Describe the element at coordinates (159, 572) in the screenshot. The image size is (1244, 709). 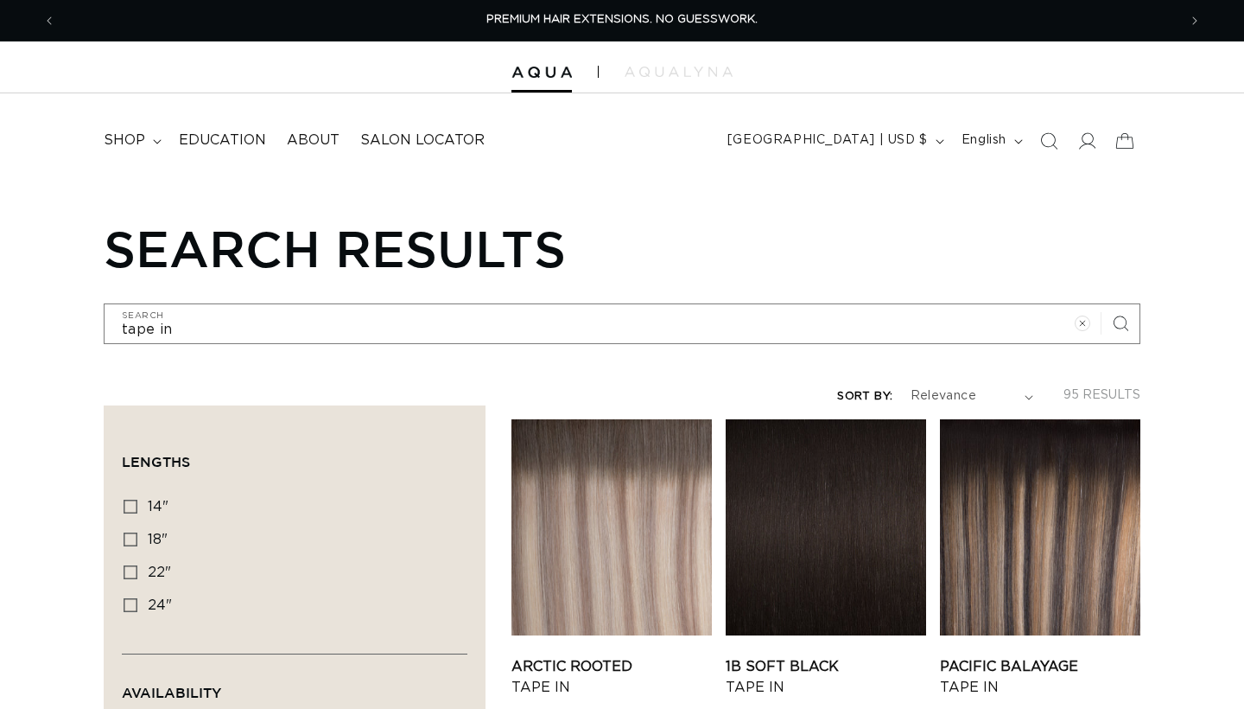
I see `span: 22"` at that location.